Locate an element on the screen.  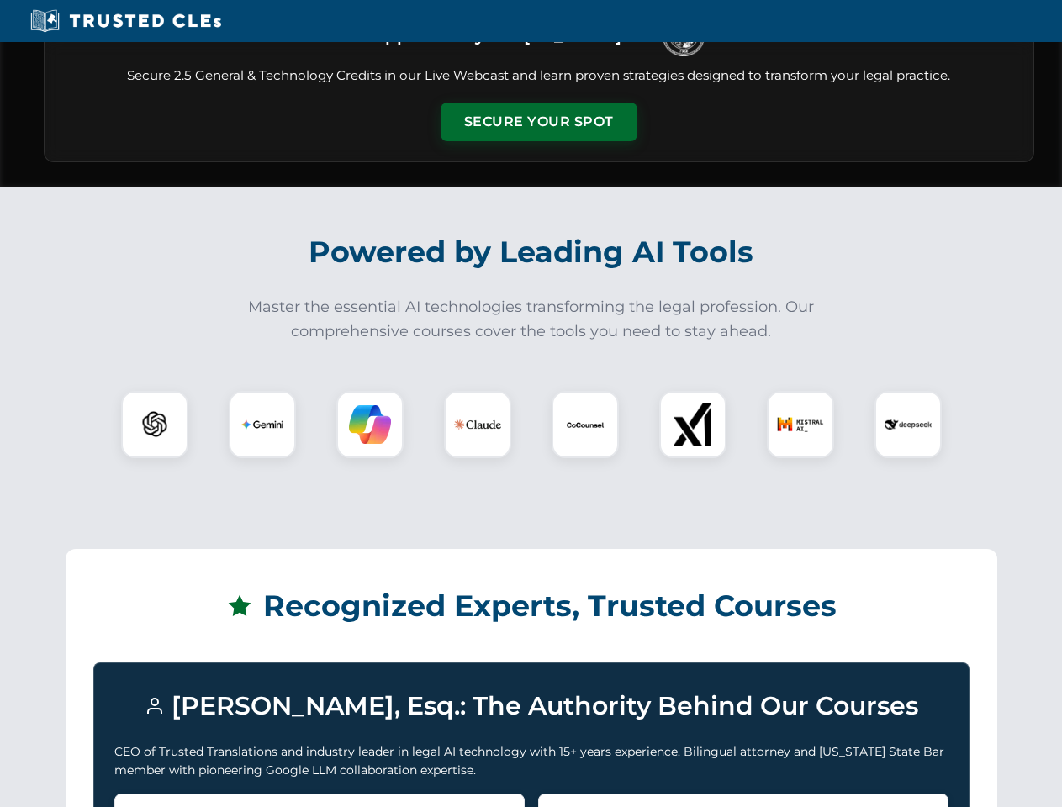
h2: Recognized Experts, Trusted Courses is located at coordinates (532, 606).